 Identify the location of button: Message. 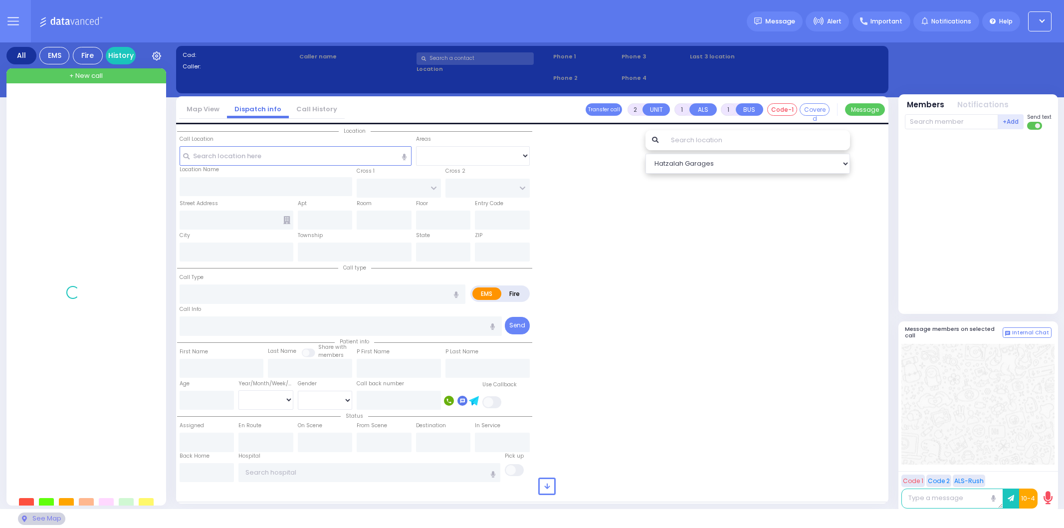
(865, 109).